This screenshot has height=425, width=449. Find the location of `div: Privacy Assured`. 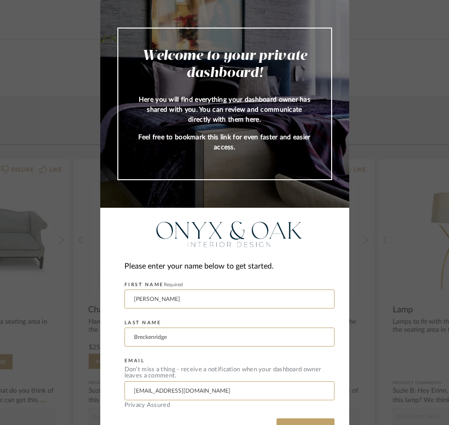

div: Privacy Assured is located at coordinates (230, 405).